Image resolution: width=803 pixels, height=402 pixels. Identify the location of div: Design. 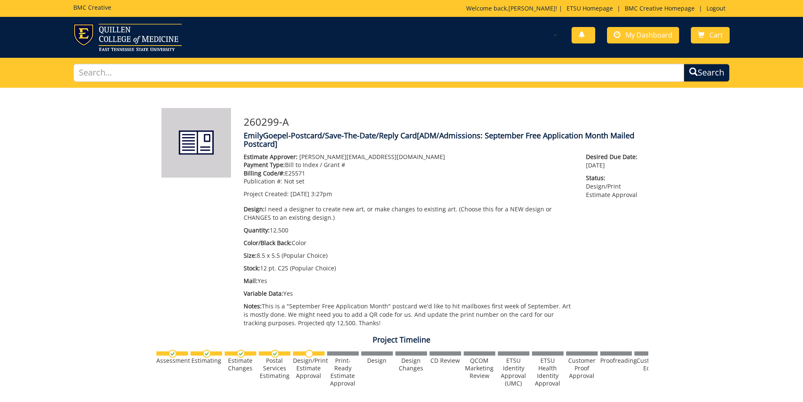
(377, 360).